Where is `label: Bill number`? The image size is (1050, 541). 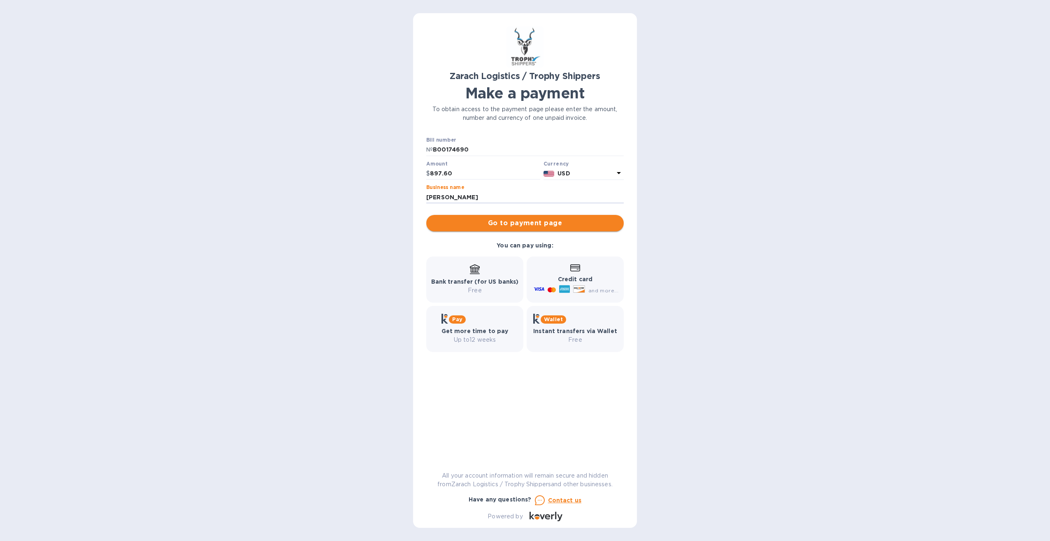 label: Bill number is located at coordinates (441, 140).